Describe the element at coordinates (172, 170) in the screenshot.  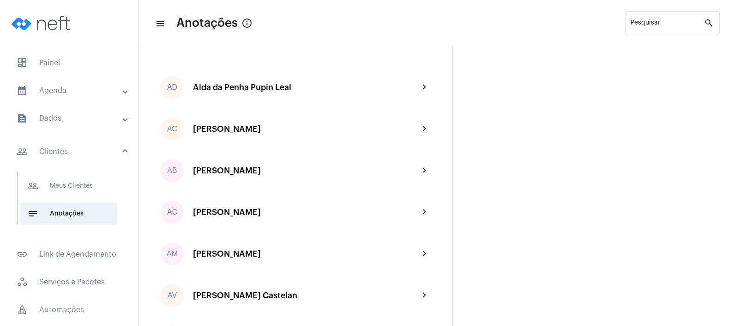
I see `div: AB` at that location.